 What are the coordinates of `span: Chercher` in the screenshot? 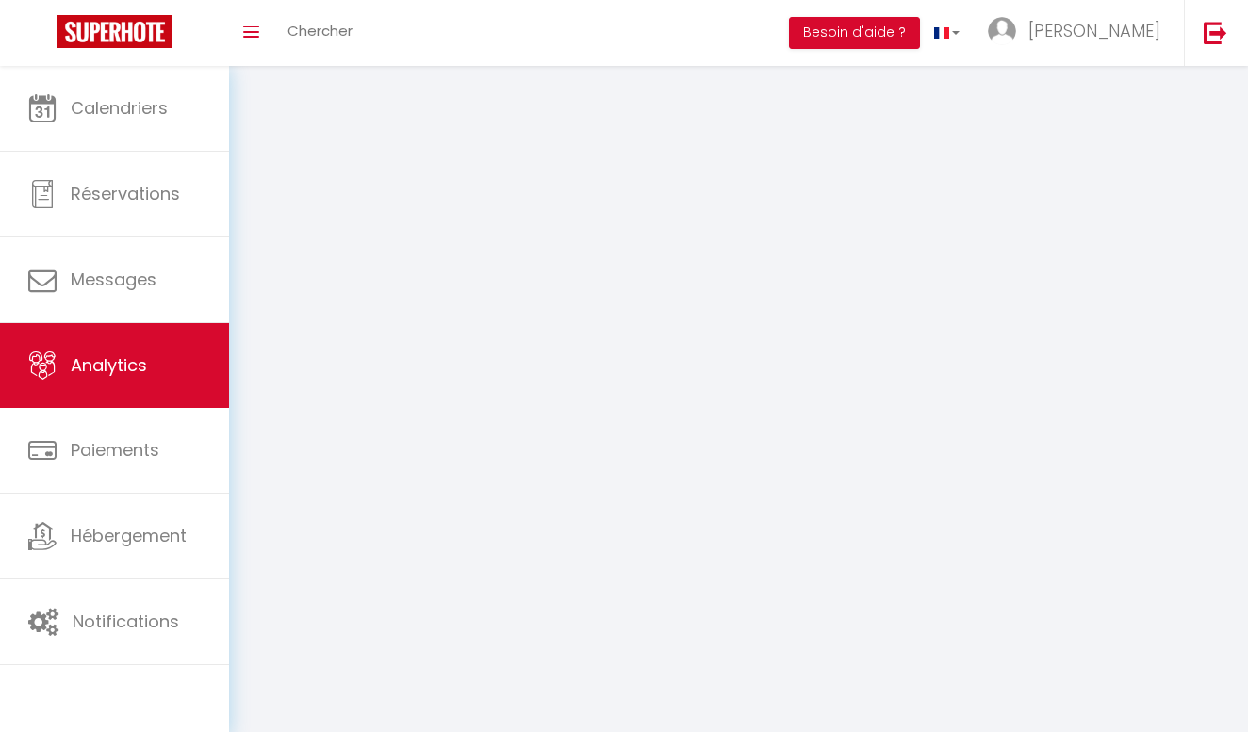 It's located at (320, 30).